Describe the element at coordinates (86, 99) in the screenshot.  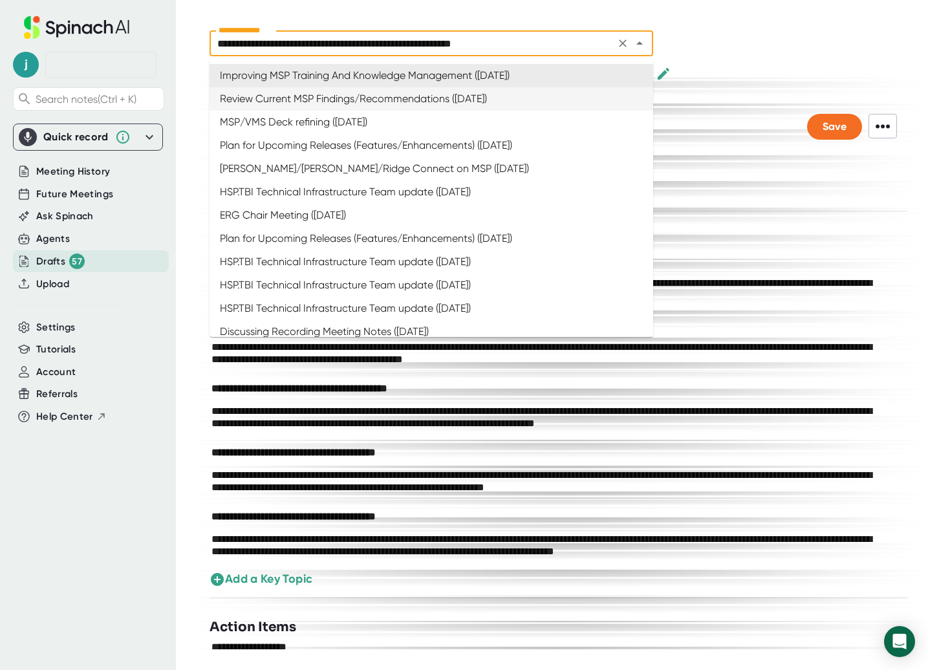
I see `span: Search notes (Ctrl + K)` at that location.